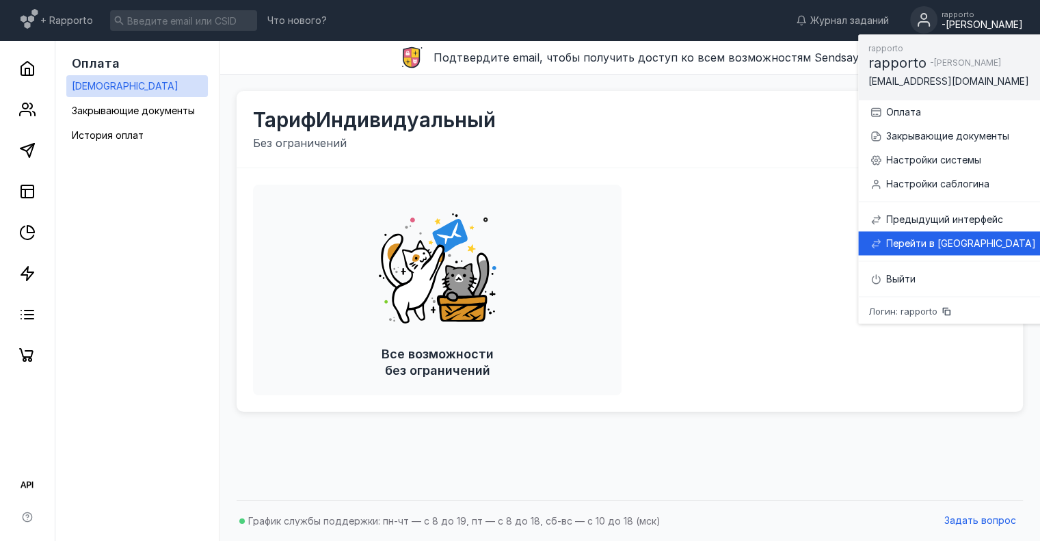 The height and width of the screenshot is (541, 1040). I want to click on div: Закрывающие документы, so click(961, 136).